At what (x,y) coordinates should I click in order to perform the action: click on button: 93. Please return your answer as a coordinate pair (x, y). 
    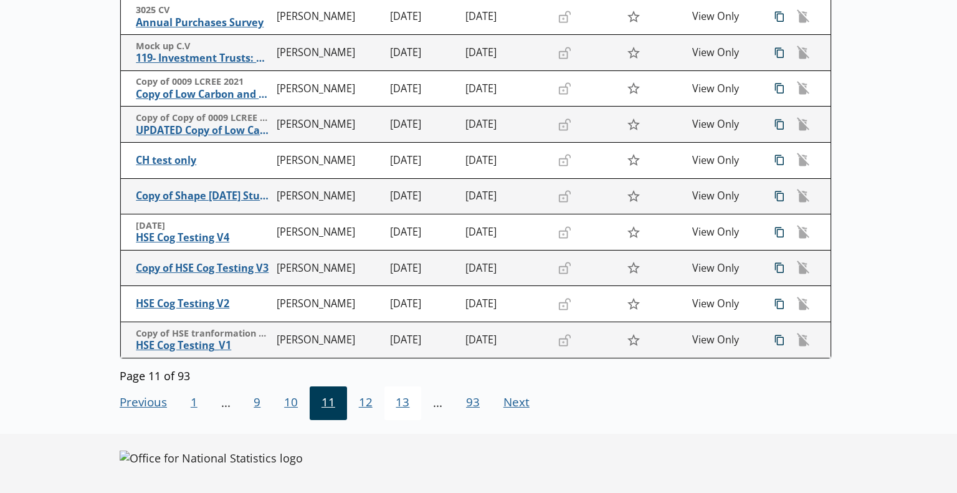
    Looking at the image, I should click on (473, 403).